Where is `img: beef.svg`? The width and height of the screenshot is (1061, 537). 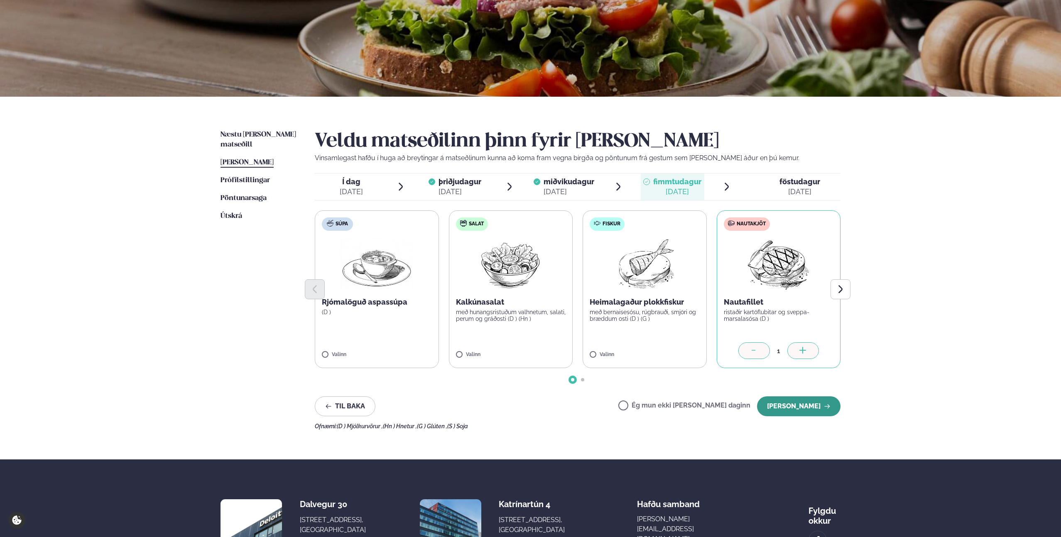
img: beef.svg is located at coordinates (731, 223).